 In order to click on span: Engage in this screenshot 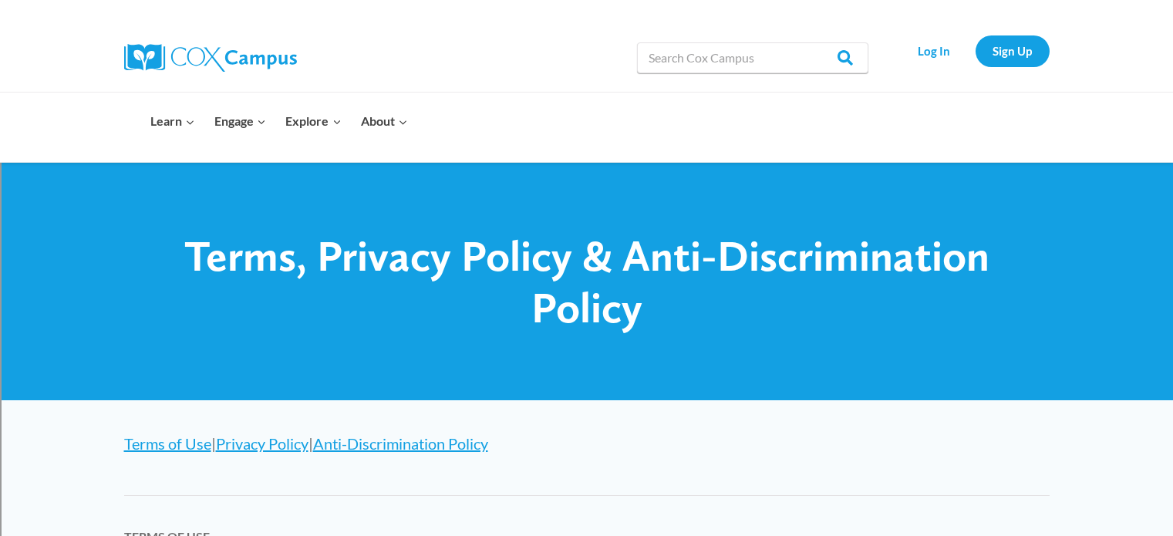, I will do `click(240, 121)`.